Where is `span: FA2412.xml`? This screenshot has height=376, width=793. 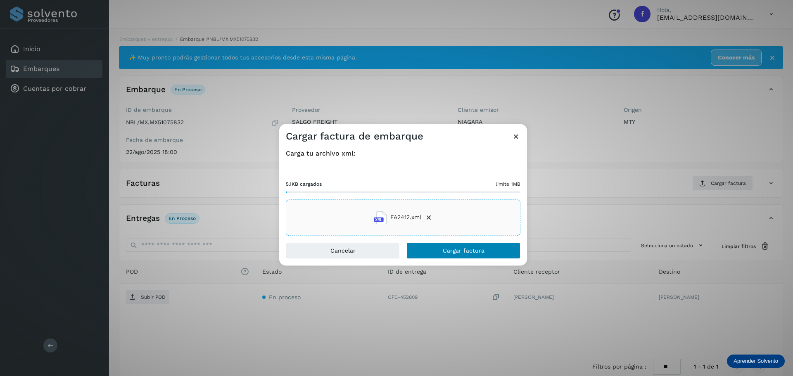 span: FA2412.xml is located at coordinates (406, 218).